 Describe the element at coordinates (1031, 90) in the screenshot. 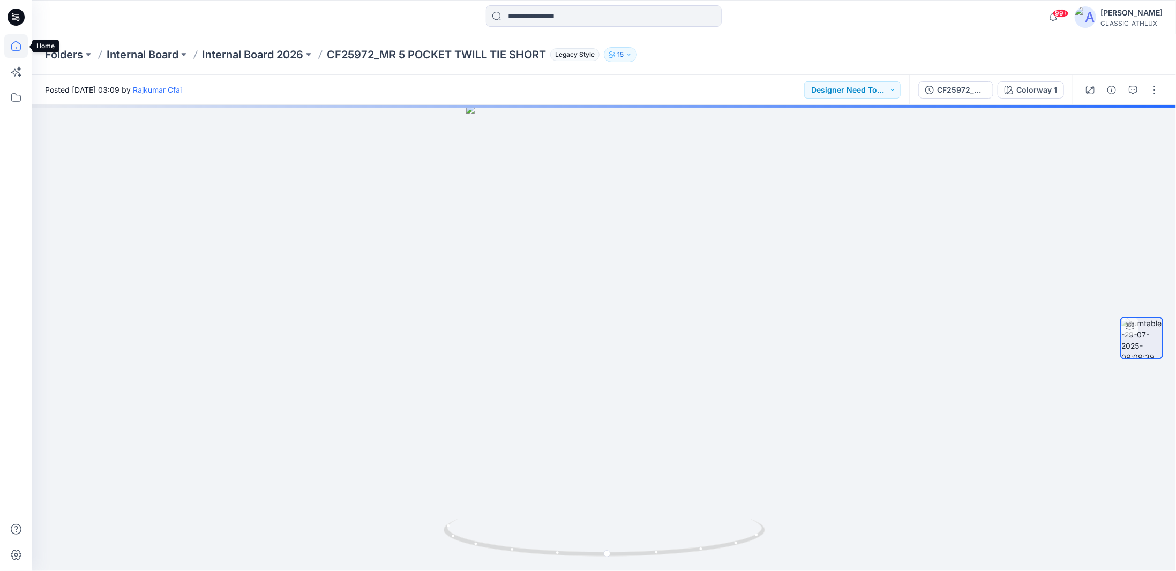

I see `button: Colorway 1` at that location.